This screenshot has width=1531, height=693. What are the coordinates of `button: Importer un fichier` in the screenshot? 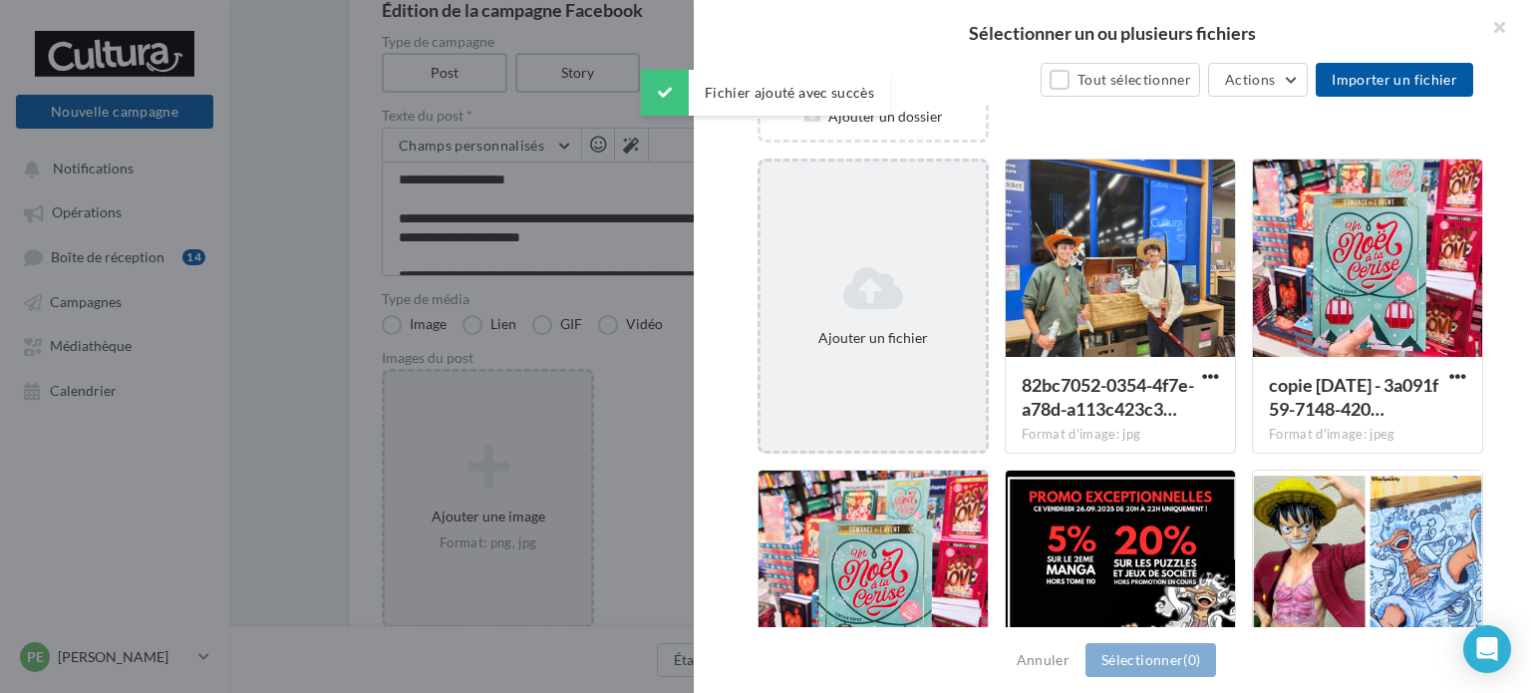 It's located at (1395, 80).